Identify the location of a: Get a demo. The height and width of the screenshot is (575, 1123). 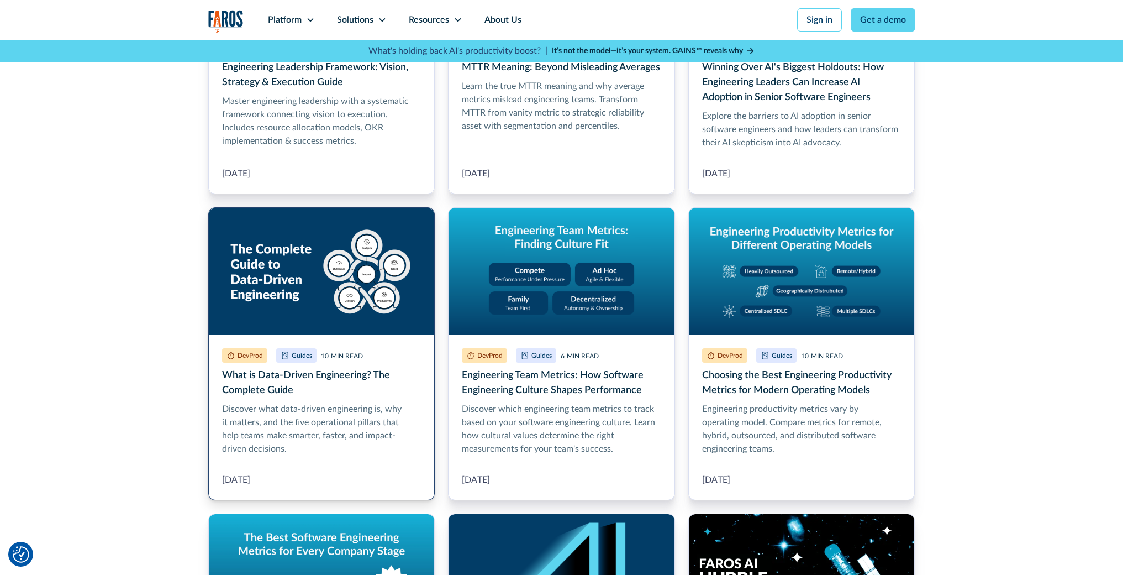
(883, 20).